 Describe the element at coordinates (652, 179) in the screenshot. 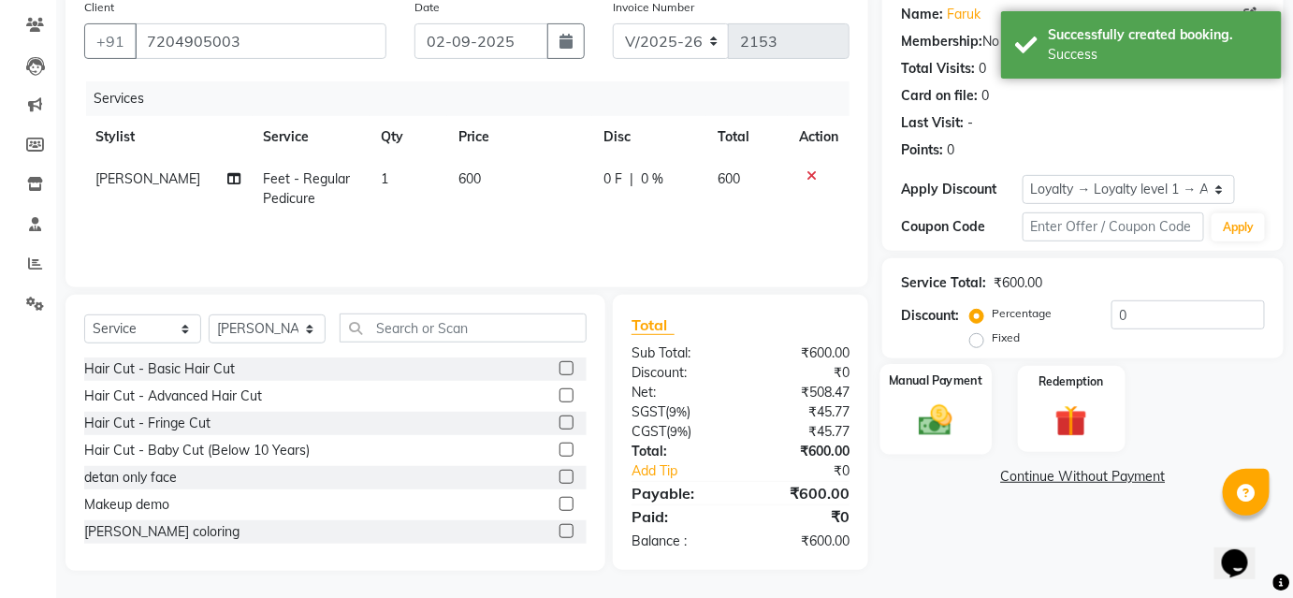

I see `span: 0 %` at that location.